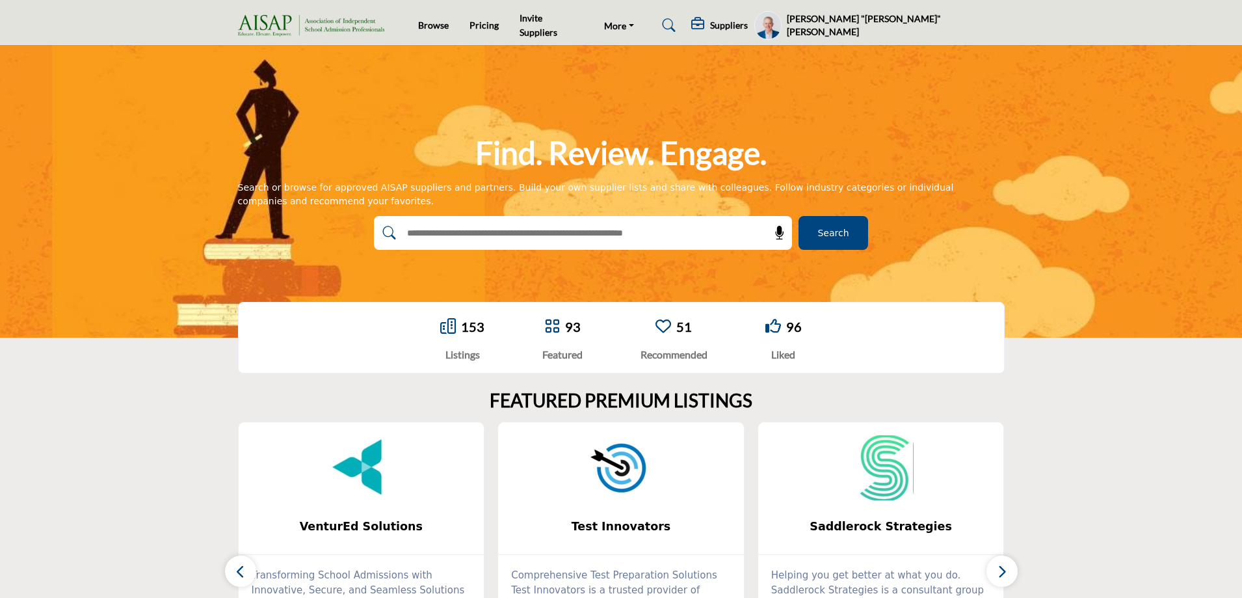 Image resolution: width=1242 pixels, height=598 pixels. Describe the element at coordinates (362, 526) in the screenshot. I see `span: VenturEd Solutions` at that location.